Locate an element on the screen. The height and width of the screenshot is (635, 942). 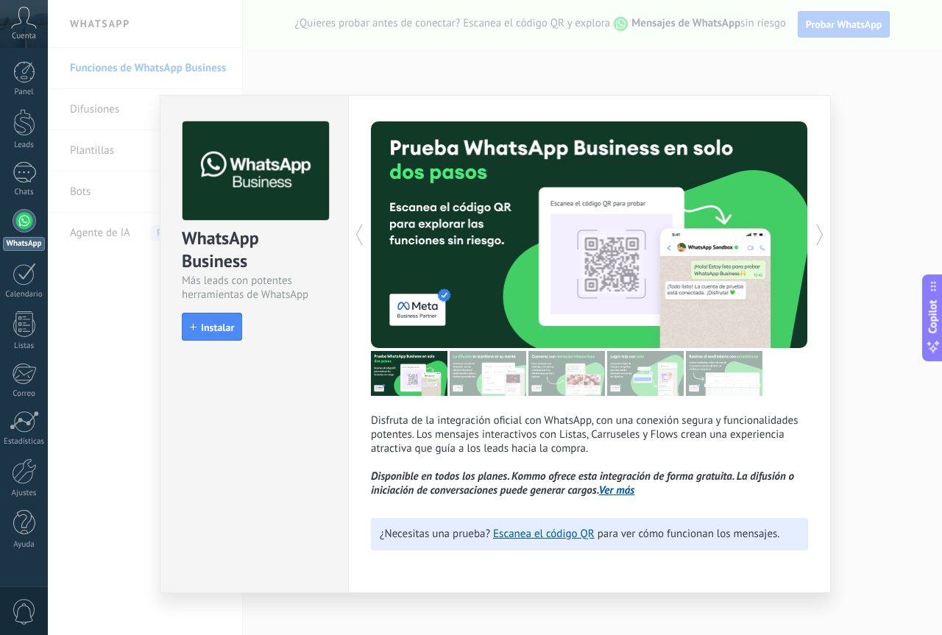
span: Cuenta is located at coordinates (24, 36).